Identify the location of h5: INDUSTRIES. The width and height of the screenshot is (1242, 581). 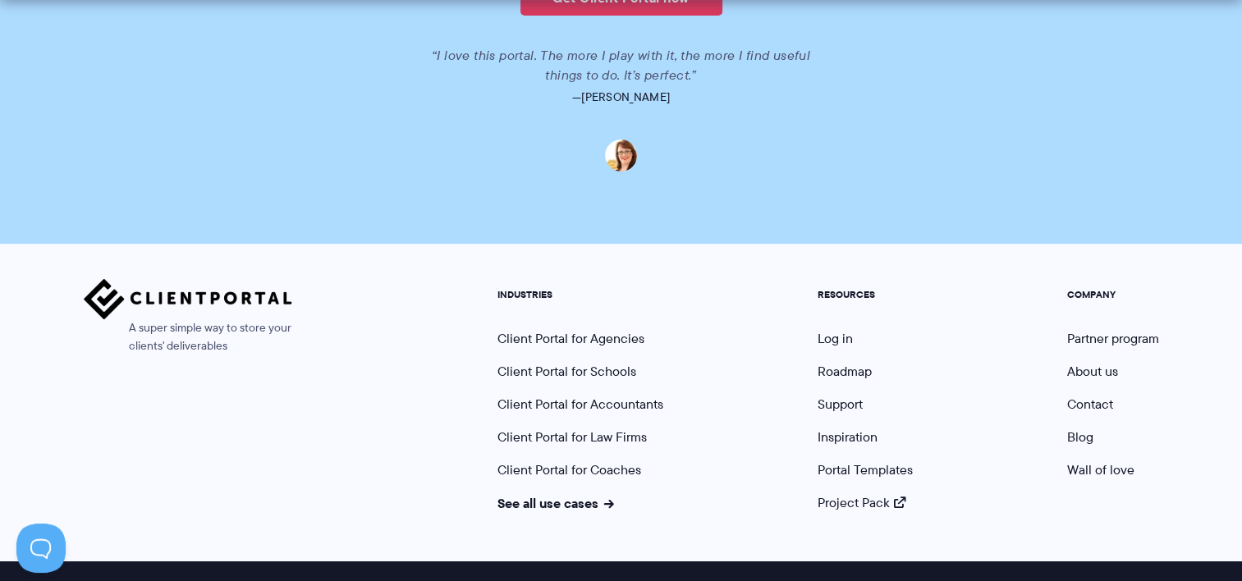
(580, 295).